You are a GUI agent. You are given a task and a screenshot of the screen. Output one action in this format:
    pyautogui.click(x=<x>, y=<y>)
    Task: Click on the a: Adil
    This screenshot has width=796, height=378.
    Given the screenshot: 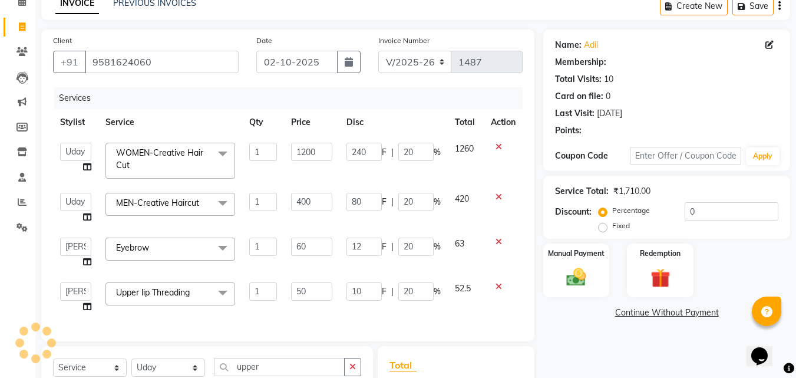 What is the action you would take?
    pyautogui.click(x=591, y=45)
    